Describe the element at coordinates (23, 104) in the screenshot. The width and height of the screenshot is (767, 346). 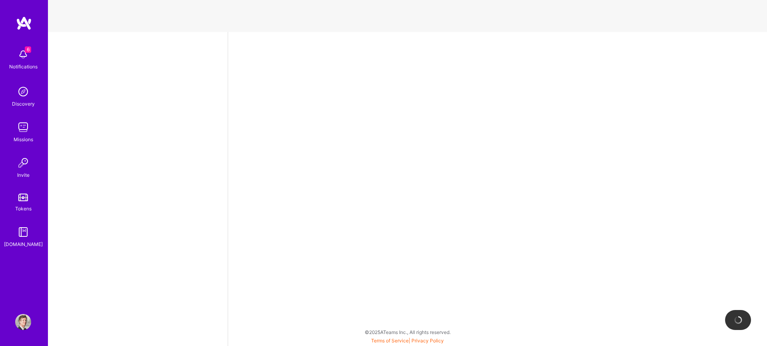
I see `div: Discovery` at that location.